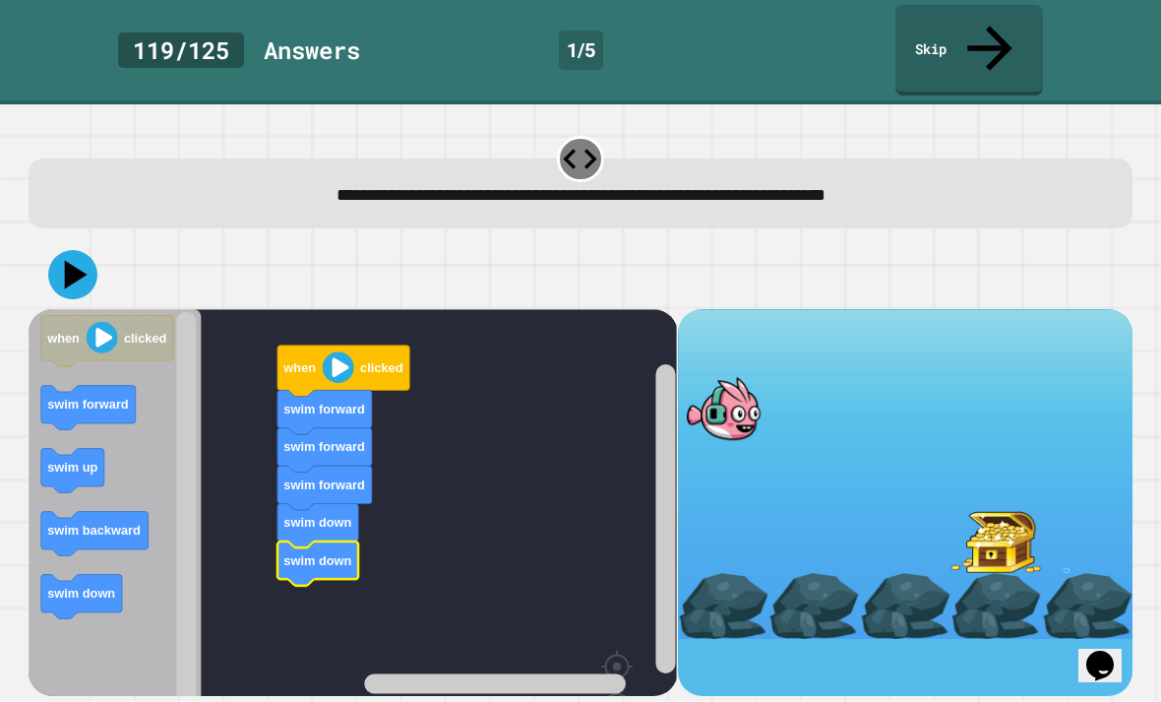 Image resolution: width=1161 pixels, height=702 pixels. What do you see at coordinates (181, 50) in the screenshot?
I see `div: 119 / 125` at bounding box center [181, 50].